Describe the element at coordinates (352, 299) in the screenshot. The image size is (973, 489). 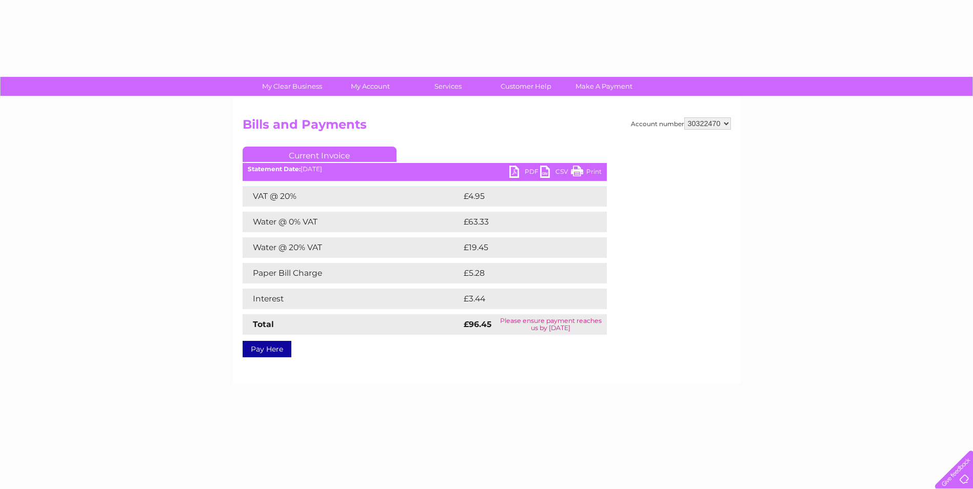
I see `td: Interest` at that location.